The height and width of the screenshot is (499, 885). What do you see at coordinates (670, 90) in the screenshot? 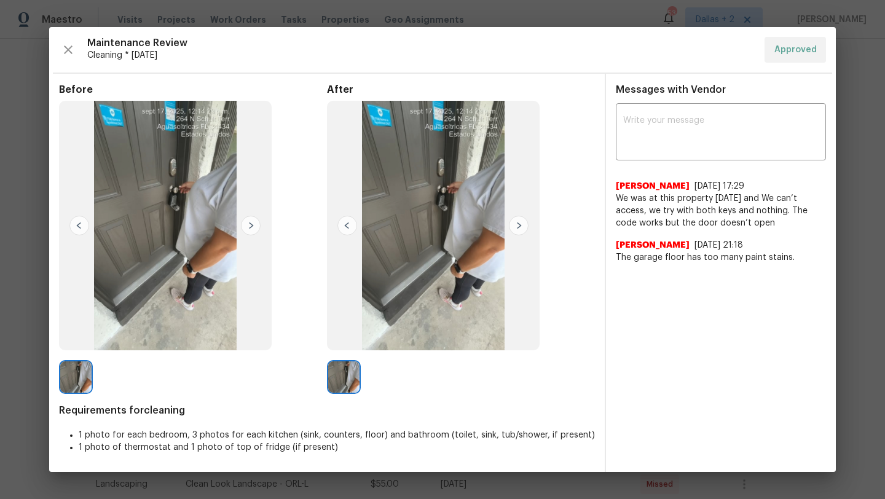
I see `span: Messages with Vendor` at bounding box center [670, 90].